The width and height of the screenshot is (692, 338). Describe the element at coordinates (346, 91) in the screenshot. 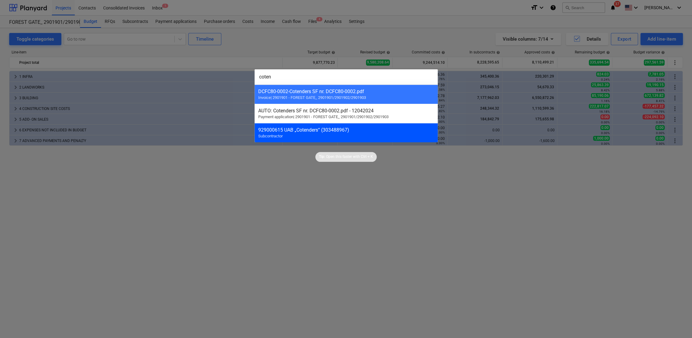

I see `div: DCFC80-0002 - Cotenders SF nr. DCFC80-0002.pdf` at that location.